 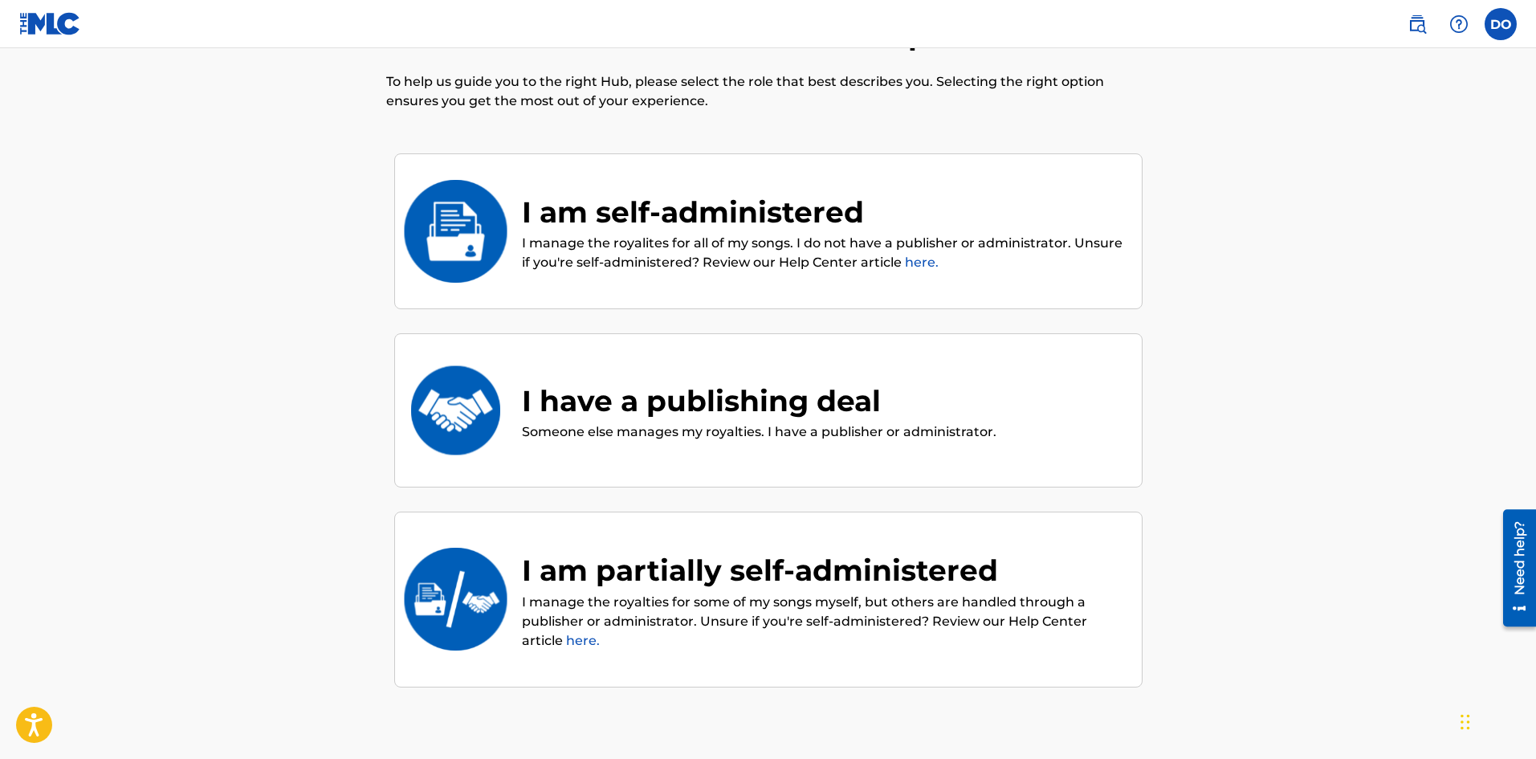 I want to click on img: search, so click(x=1417, y=24).